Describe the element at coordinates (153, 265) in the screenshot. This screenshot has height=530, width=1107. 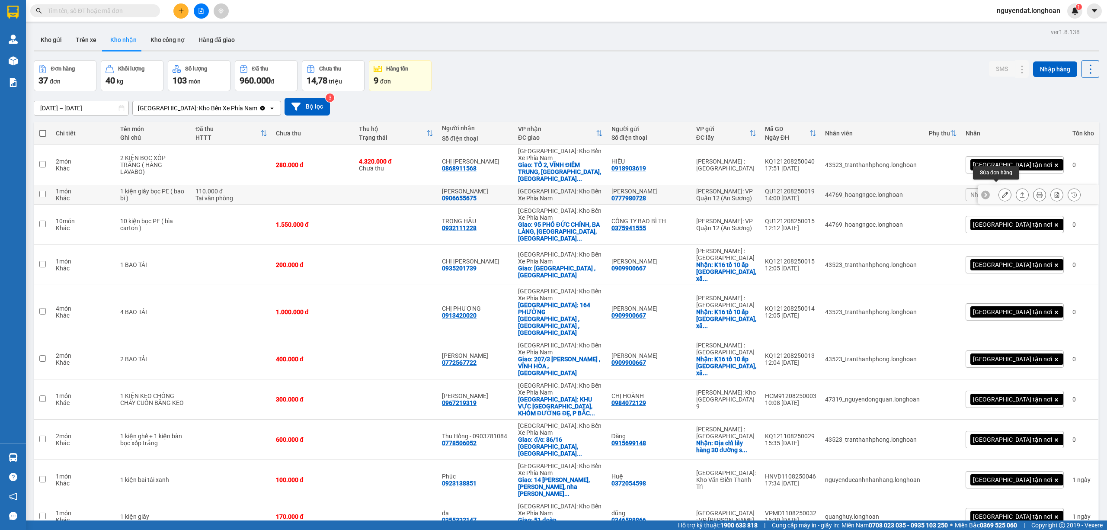
I see `div: 1 BAO TẢI` at that location.